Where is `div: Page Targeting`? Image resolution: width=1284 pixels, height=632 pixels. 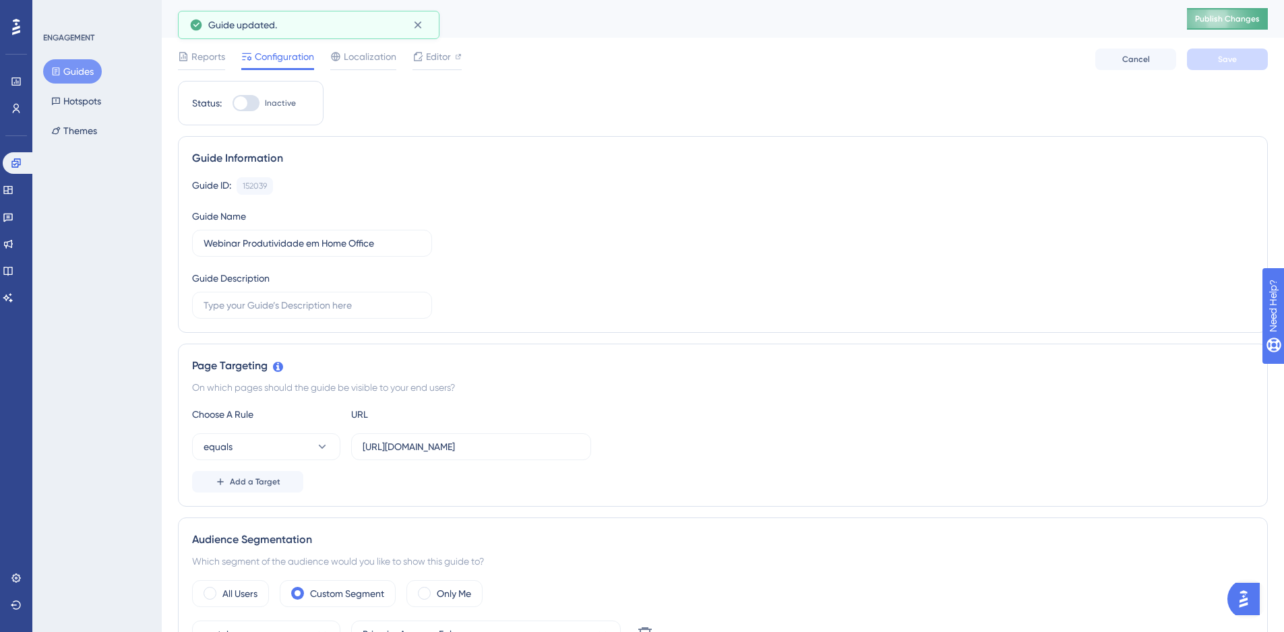
div: Page Targeting is located at coordinates (722, 366).